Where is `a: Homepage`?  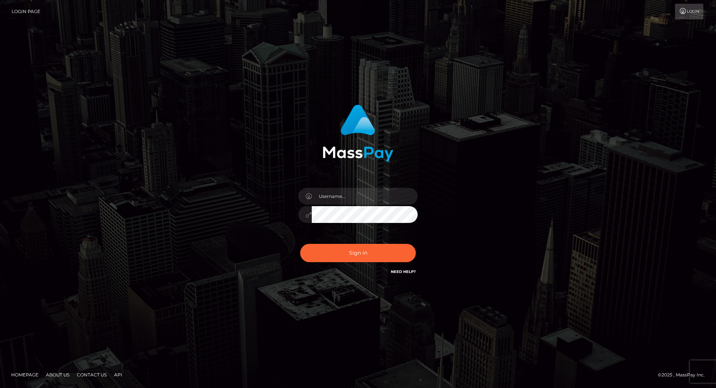
a: Homepage is located at coordinates (25, 374).